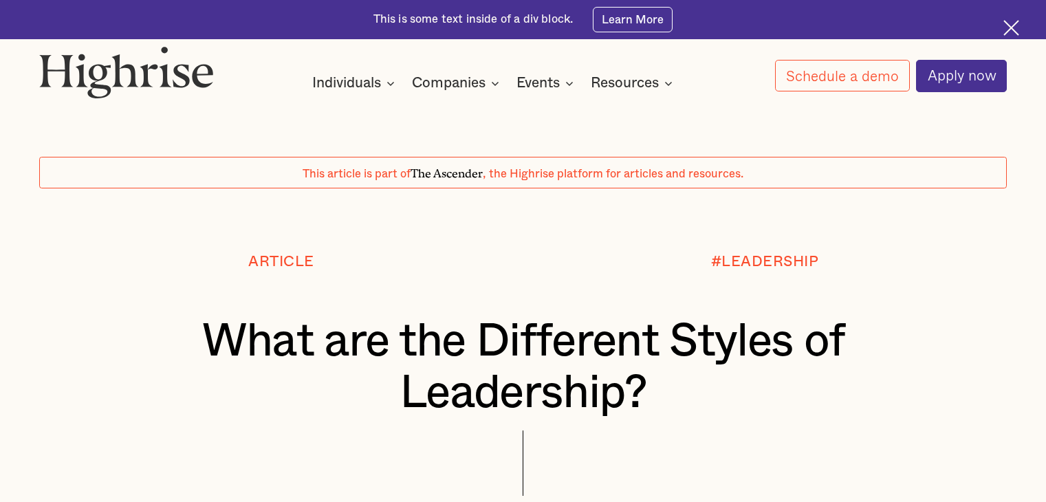 This screenshot has height=502, width=1046. I want to click on div: Events, so click(538, 83).